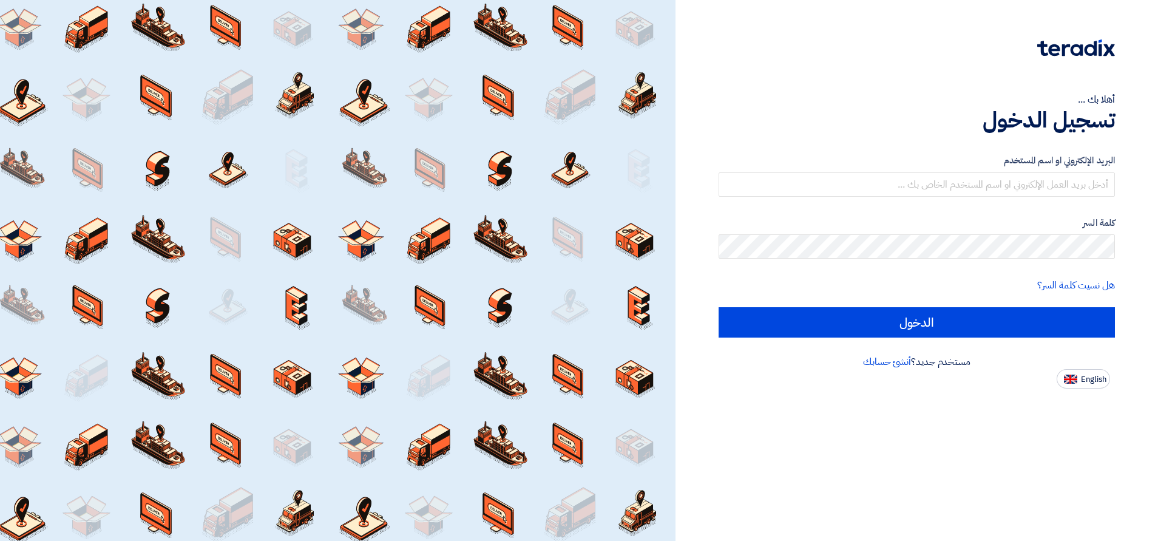 The height and width of the screenshot is (541, 1158). I want to click on h1: تسجيل الدخول, so click(917, 120).